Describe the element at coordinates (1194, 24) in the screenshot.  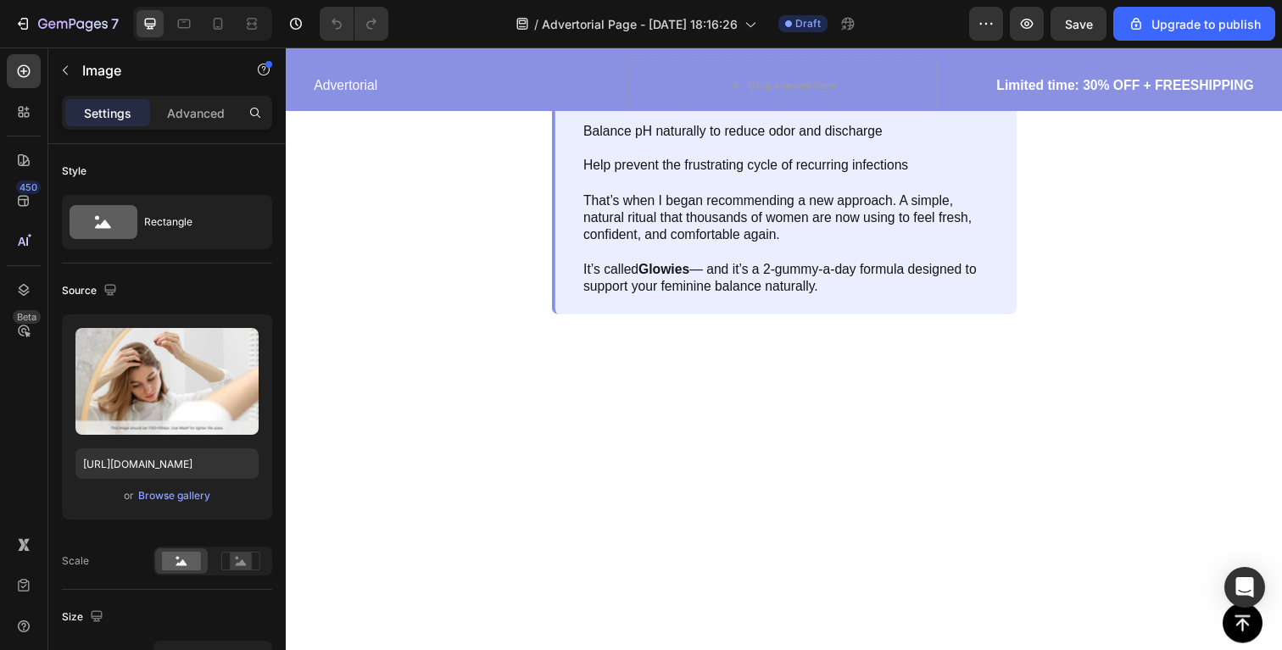
I see `div: Upgrade to publish` at that location.